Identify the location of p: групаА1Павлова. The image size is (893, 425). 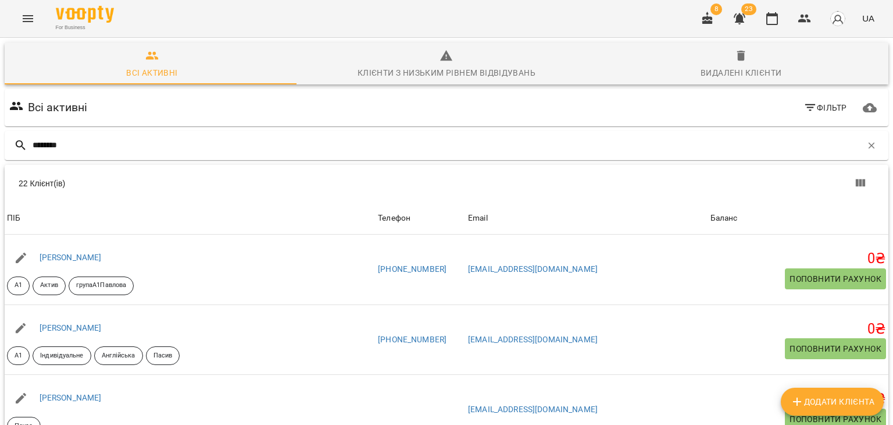
(101, 285).